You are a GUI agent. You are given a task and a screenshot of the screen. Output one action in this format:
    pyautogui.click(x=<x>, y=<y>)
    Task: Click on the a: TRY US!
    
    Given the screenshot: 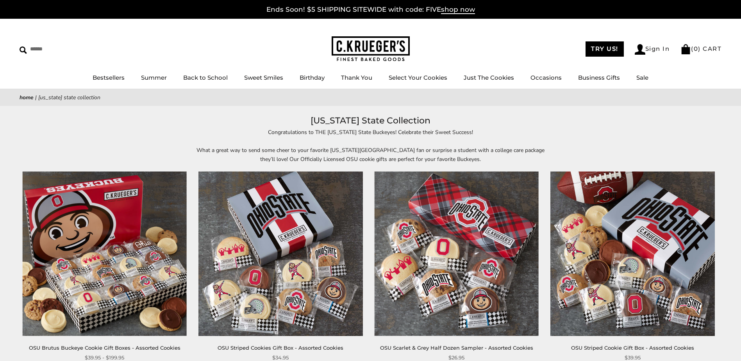 What is the action you would take?
    pyautogui.click(x=605, y=49)
    